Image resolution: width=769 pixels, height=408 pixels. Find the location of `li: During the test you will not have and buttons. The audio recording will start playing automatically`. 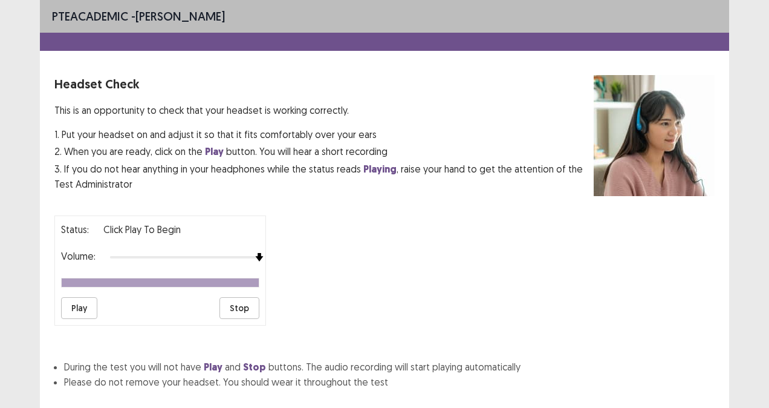

li: During the test you will not have and buttons. The audio recording will start playing automatically is located at coordinates (389, 366).